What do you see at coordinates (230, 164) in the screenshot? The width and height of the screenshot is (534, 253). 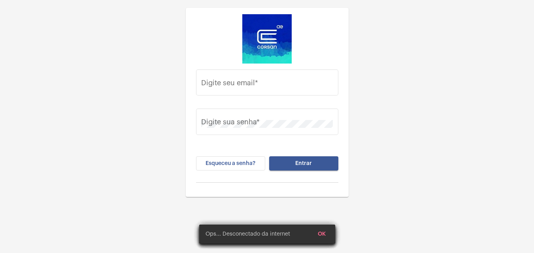 I see `button: Esqueceu a senha?` at bounding box center [230, 164].